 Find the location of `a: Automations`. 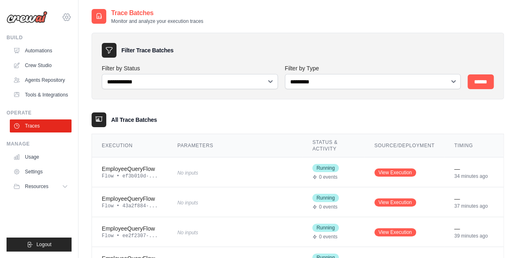

a: Automations is located at coordinates (40, 51).